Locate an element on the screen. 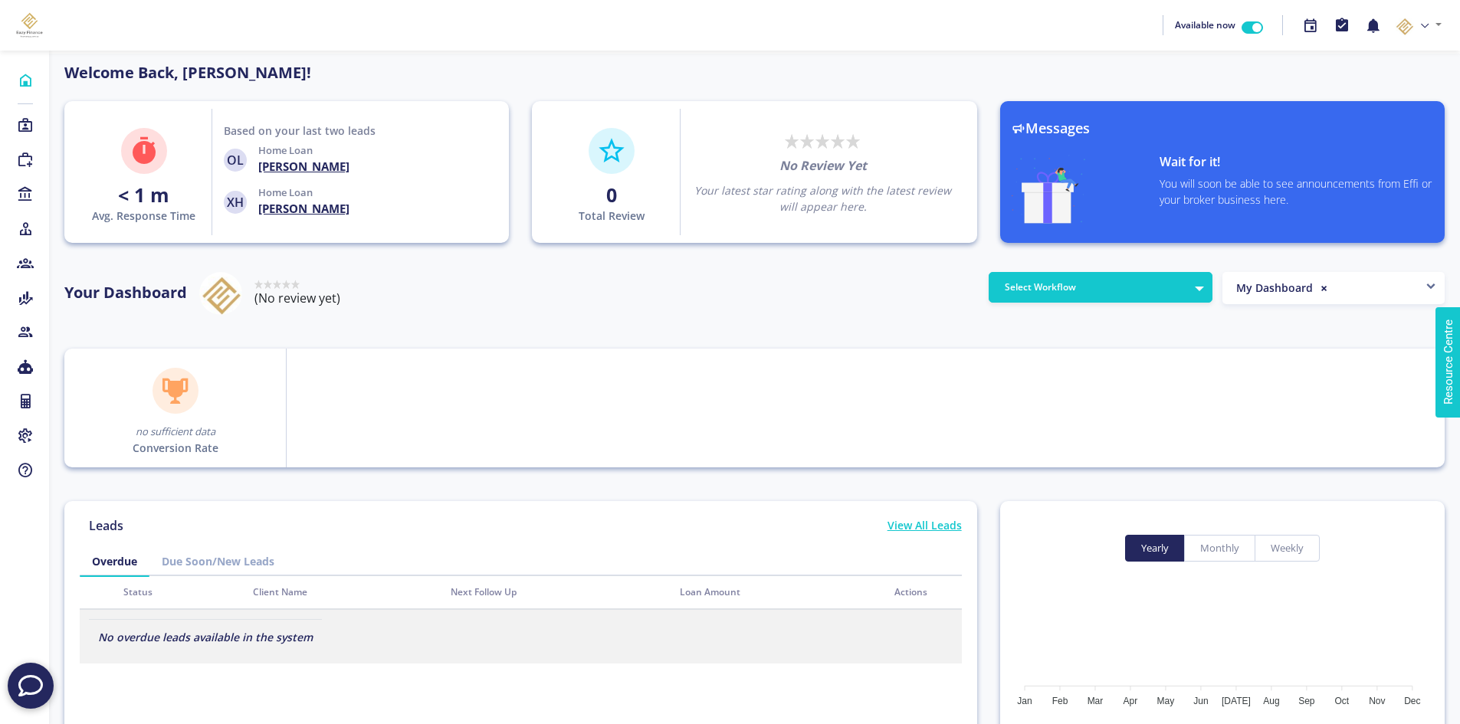 The image size is (1460, 724). img: 49187a44-fa0b-426e-8b0a-f4c2f363f515-638796846315345650.png is located at coordinates (1404, 25).